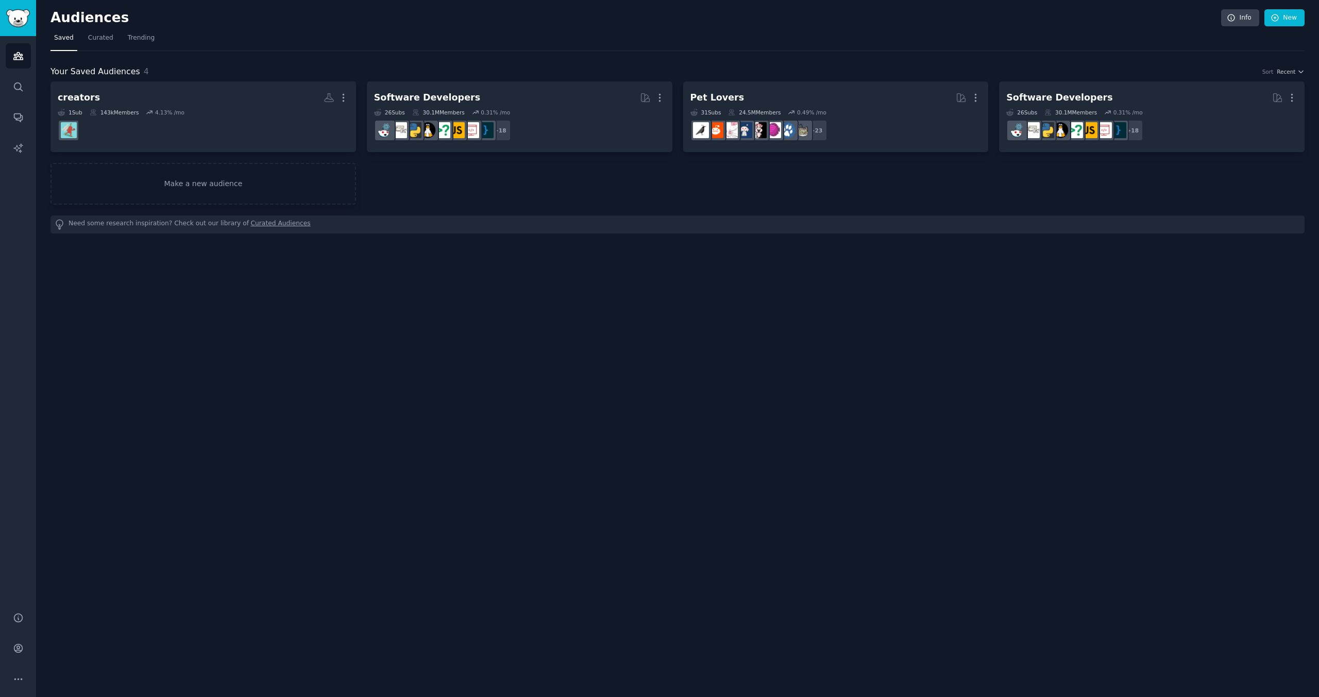  Describe the element at coordinates (715, 130) in the screenshot. I see `img: BeardedDragons` at that location.